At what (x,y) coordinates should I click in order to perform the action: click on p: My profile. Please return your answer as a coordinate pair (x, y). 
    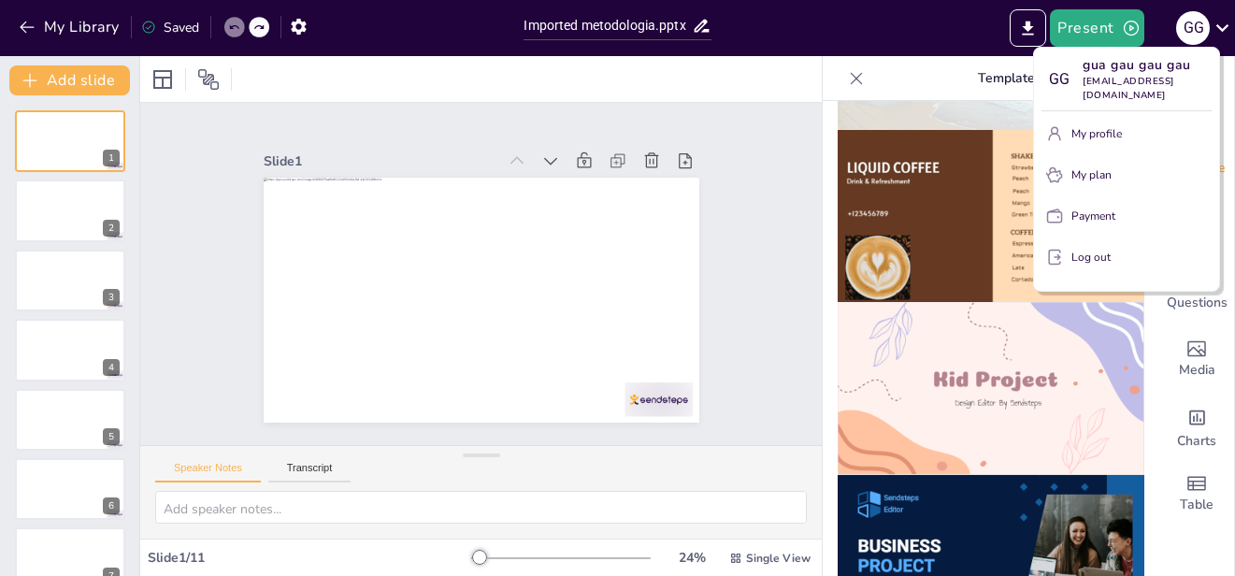
    Looking at the image, I should click on (1097, 134).